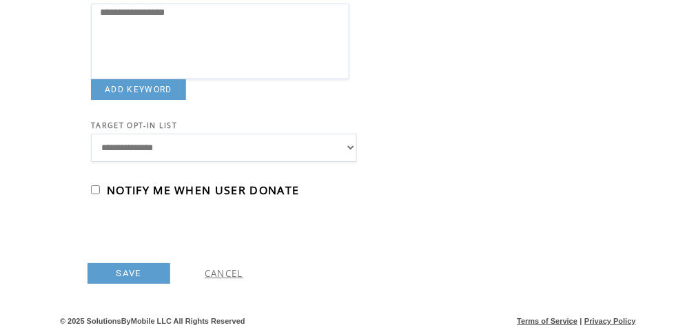 The height and width of the screenshot is (332, 696). I want to click on a: SAVE, so click(129, 274).